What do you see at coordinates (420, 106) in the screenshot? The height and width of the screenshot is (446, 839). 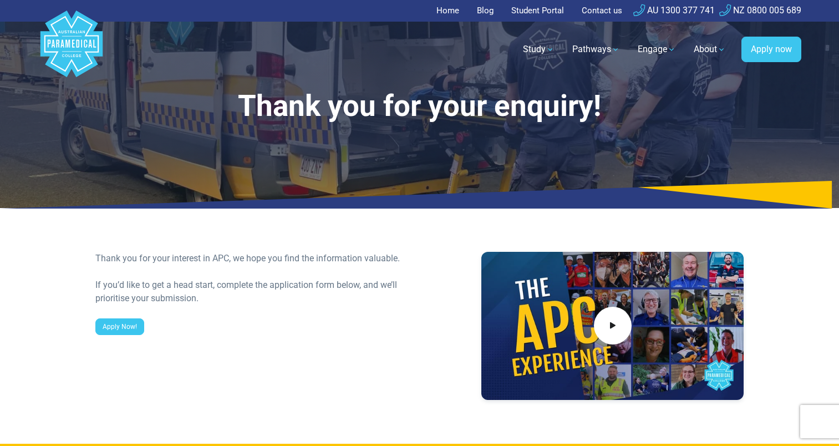 I see `h1: Thank you for your enquiry!` at bounding box center [420, 106].